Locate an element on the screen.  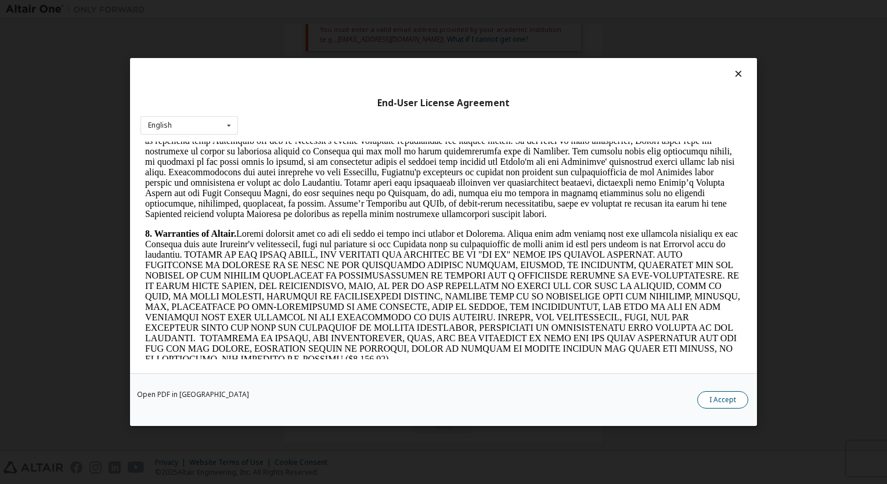
div: English is located at coordinates (160, 125).